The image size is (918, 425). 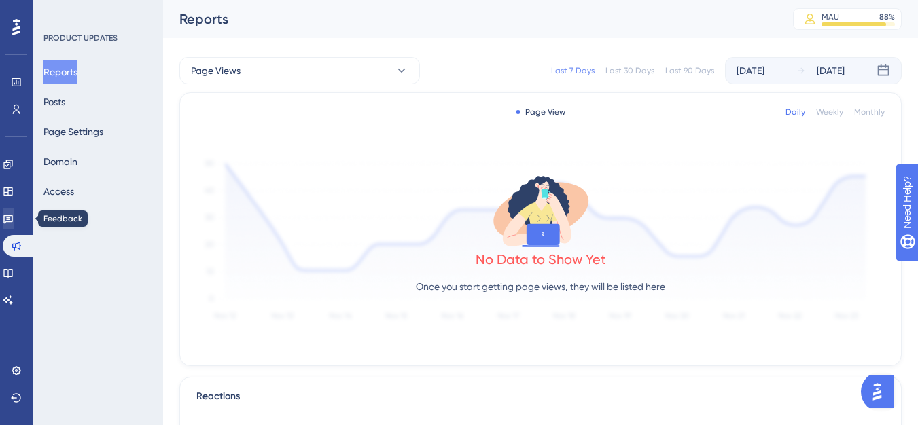 I want to click on button: Domain, so click(x=60, y=162).